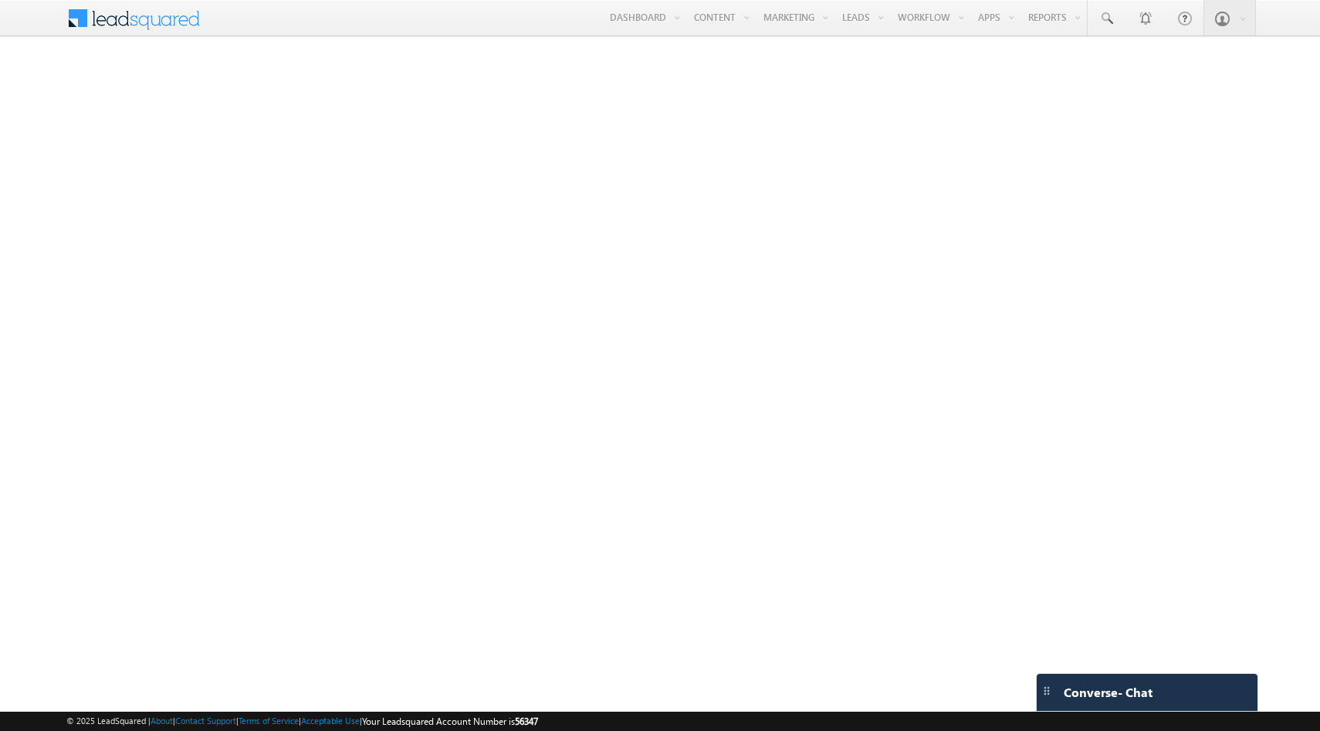 This screenshot has height=731, width=1320. Describe the element at coordinates (450, 721) in the screenshot. I see `span: Your Leadsquared Account Number is` at that location.